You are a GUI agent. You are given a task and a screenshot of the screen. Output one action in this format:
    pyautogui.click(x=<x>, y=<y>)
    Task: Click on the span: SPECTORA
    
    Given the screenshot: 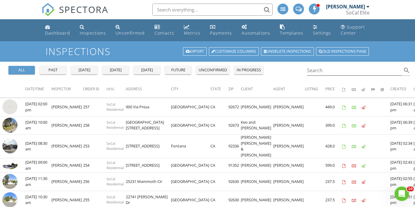 What is the action you would take?
    pyautogui.click(x=84, y=9)
    